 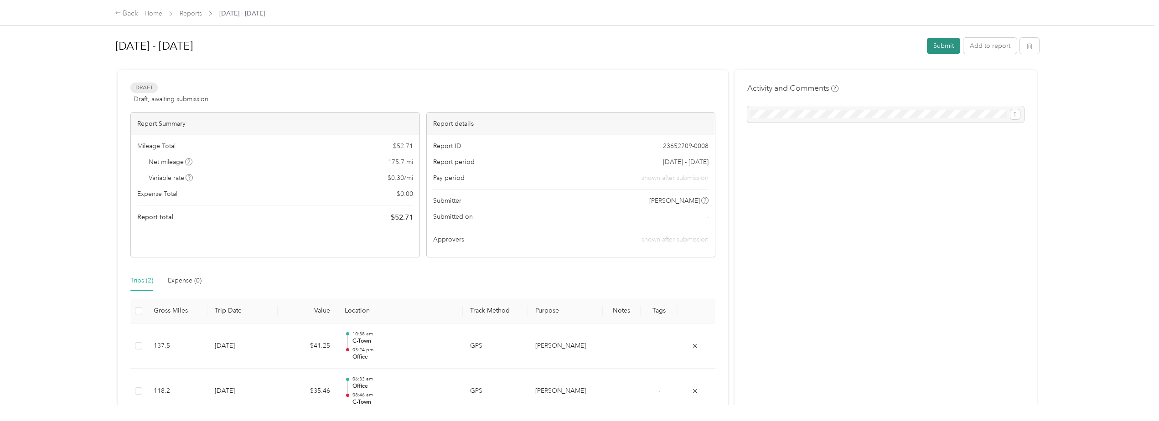 What do you see at coordinates (405, 194) in the screenshot?
I see `span: $ 0.00` at bounding box center [405, 194].